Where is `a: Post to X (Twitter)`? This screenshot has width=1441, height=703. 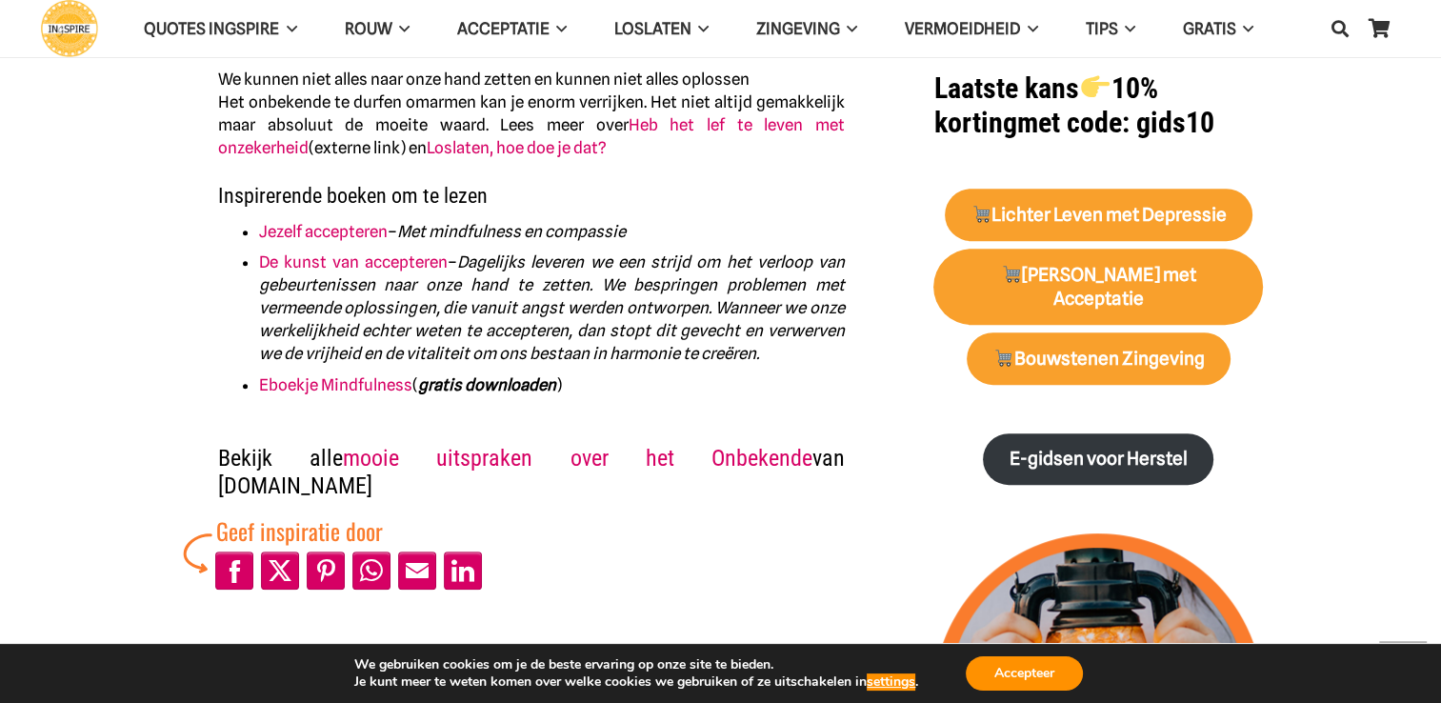 a: Post to X (Twitter) is located at coordinates (280, 570).